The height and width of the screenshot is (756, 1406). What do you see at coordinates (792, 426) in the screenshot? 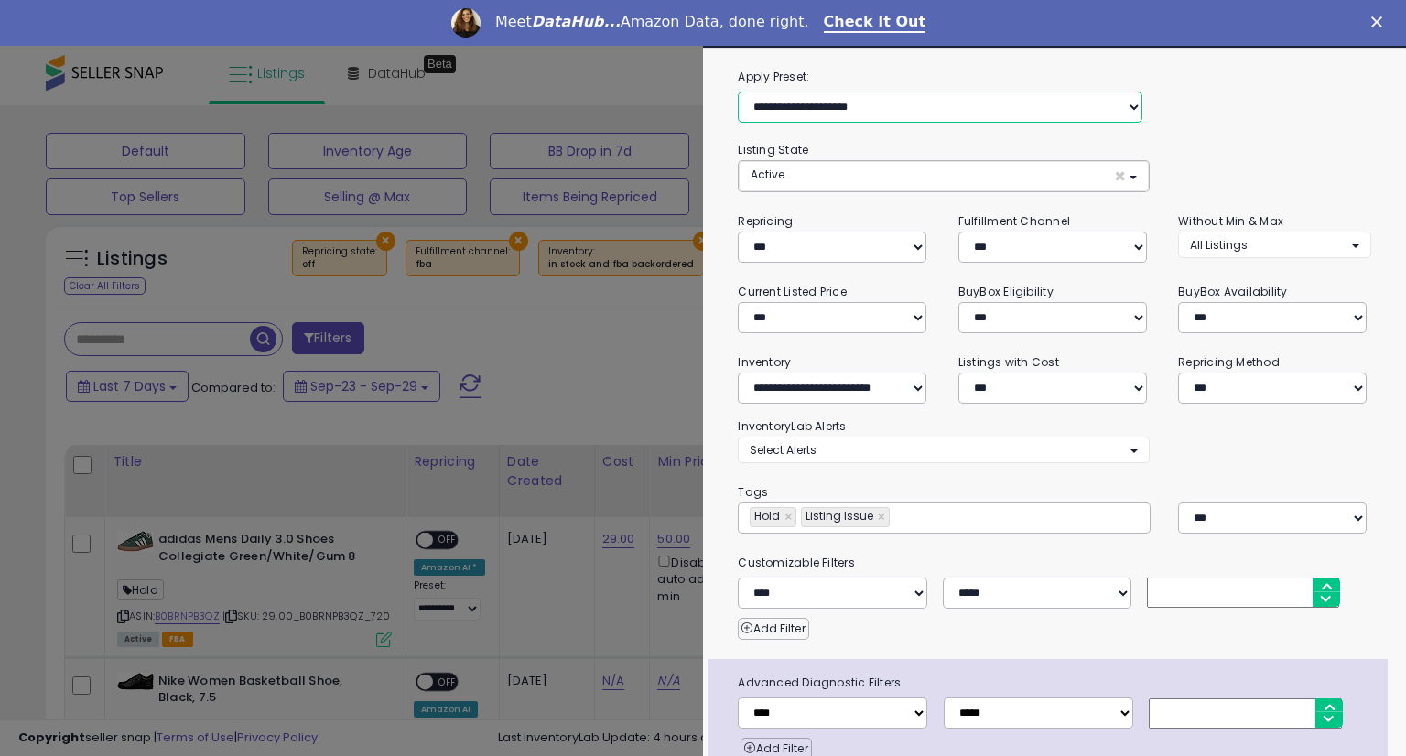
I see `small: InventoryLab Alerts` at bounding box center [792, 426].